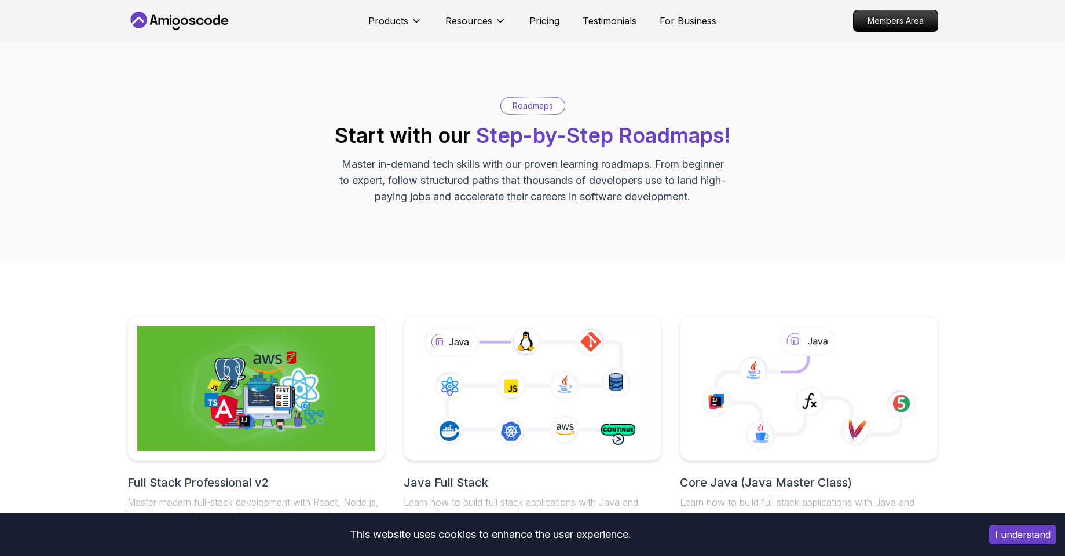  I want to click on a: Pricing, so click(544, 21).